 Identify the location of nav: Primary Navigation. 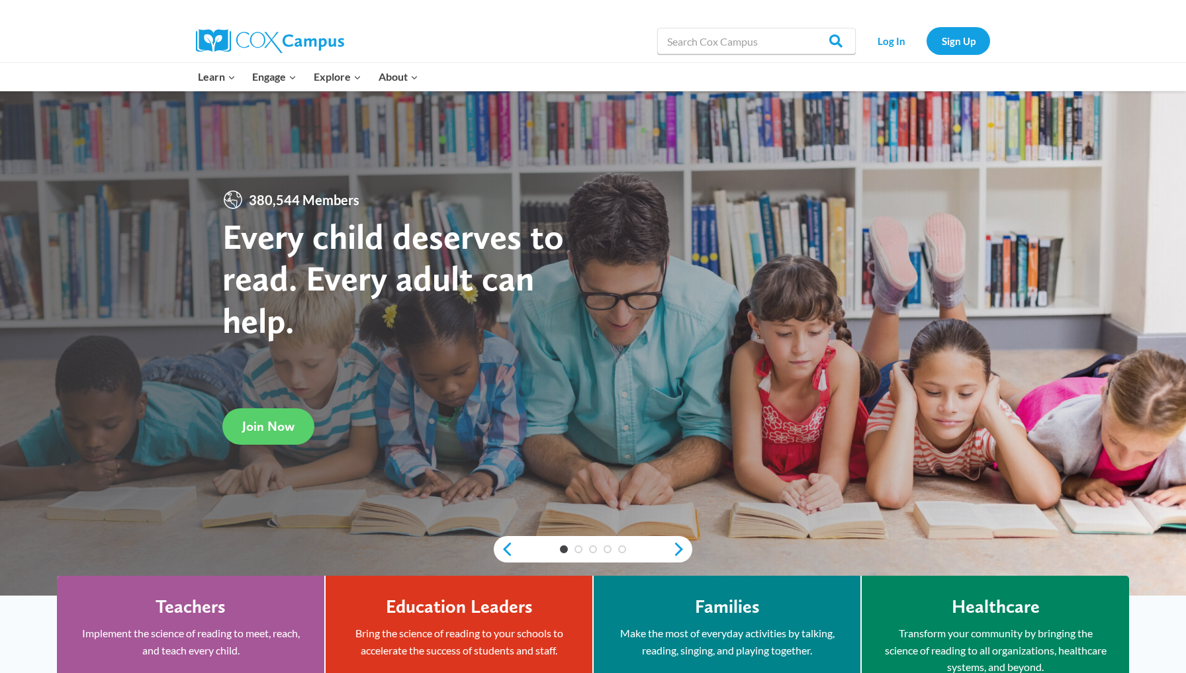
(308, 77).